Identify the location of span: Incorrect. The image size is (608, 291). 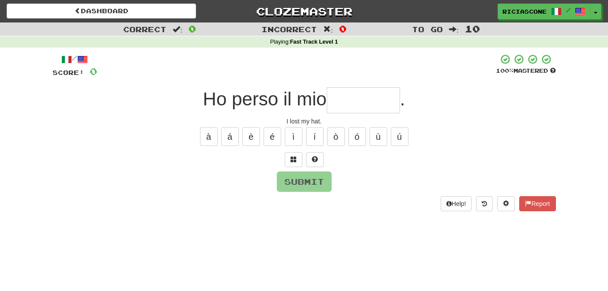
(289, 29).